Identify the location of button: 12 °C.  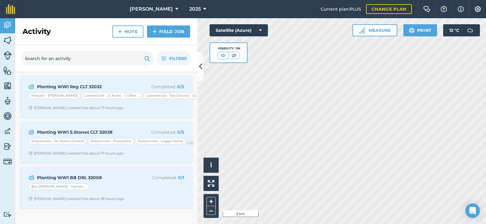
(461, 30).